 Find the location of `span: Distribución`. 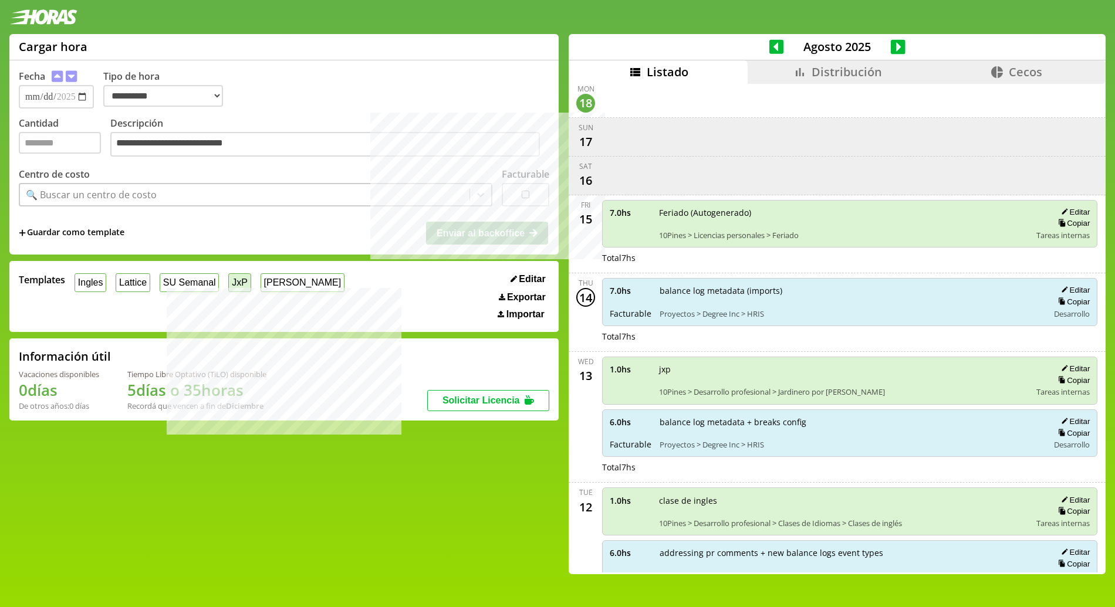

span: Distribución is located at coordinates (847, 72).